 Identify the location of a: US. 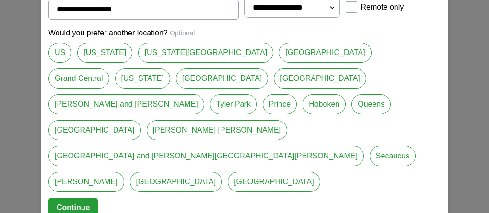
(60, 53).